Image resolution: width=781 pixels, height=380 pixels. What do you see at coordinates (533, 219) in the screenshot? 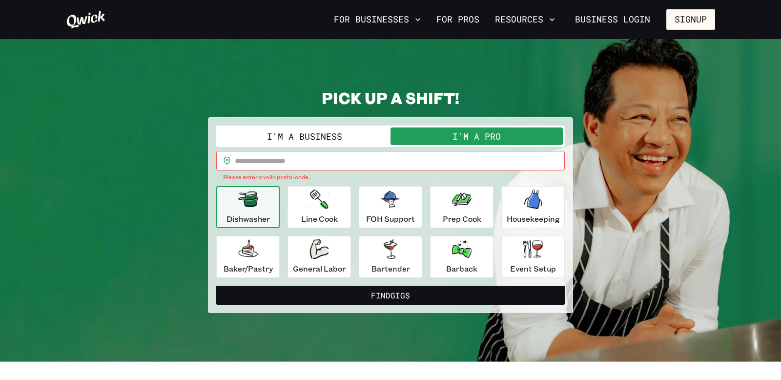
I see `p: Housekeeping` at bounding box center [533, 219].